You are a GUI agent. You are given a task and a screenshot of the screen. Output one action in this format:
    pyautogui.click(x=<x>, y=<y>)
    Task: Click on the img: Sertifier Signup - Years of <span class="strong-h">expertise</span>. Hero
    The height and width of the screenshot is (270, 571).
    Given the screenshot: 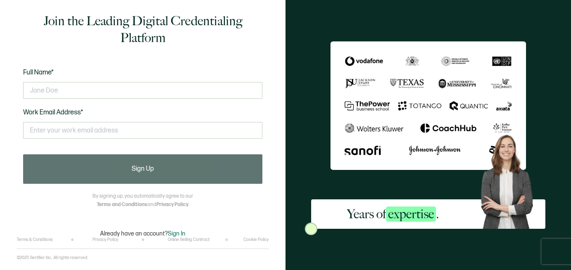 What is the action you would take?
    pyautogui.click(x=510, y=179)
    